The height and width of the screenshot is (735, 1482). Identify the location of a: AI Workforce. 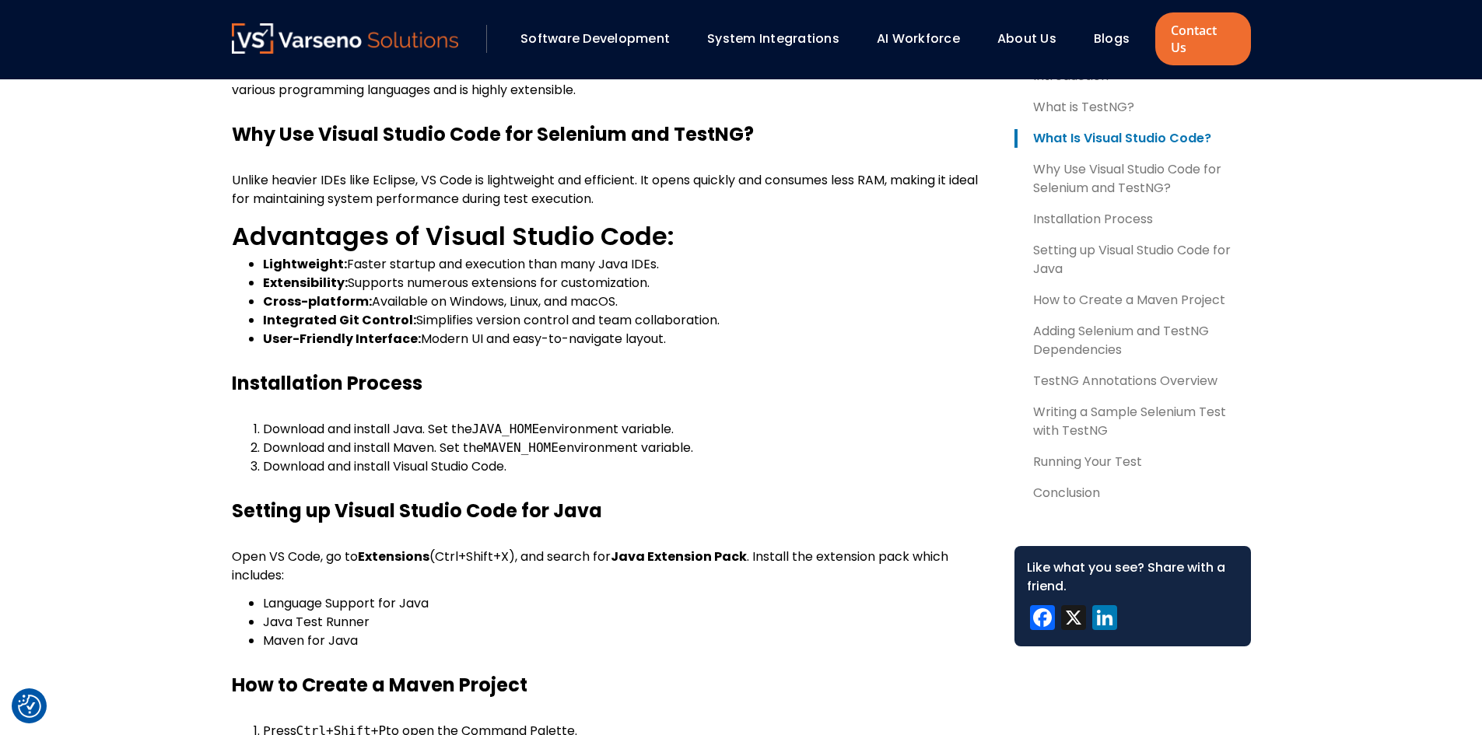
(918, 38).